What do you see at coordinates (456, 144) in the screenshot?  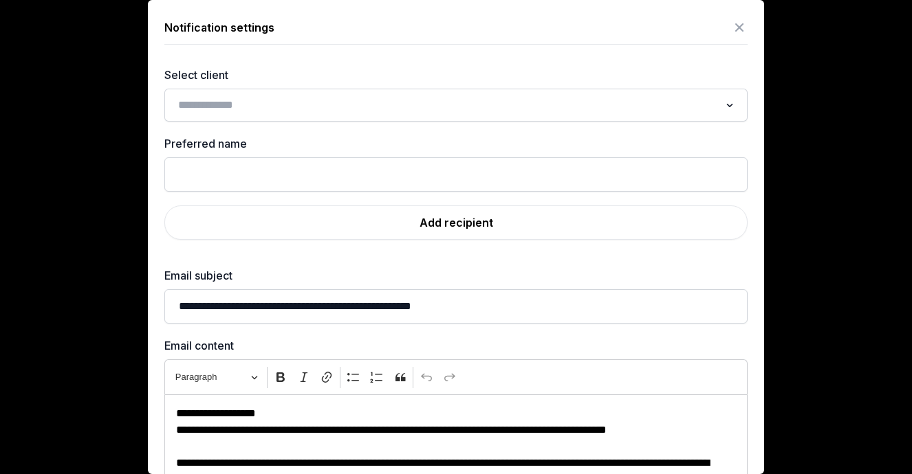 I see `label: Preferred name` at bounding box center [456, 144].